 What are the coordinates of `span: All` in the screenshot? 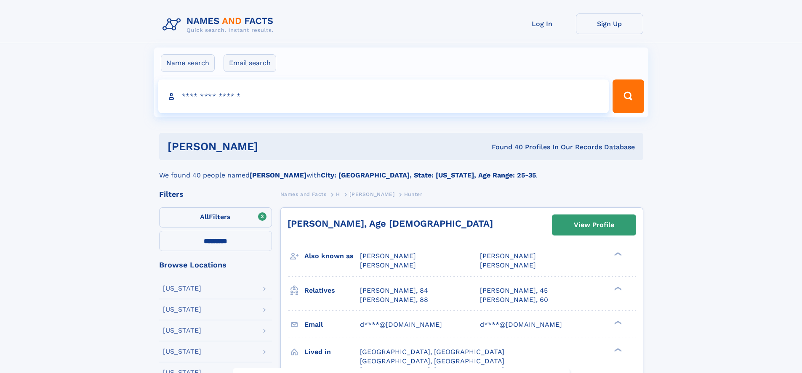 It's located at (204, 217).